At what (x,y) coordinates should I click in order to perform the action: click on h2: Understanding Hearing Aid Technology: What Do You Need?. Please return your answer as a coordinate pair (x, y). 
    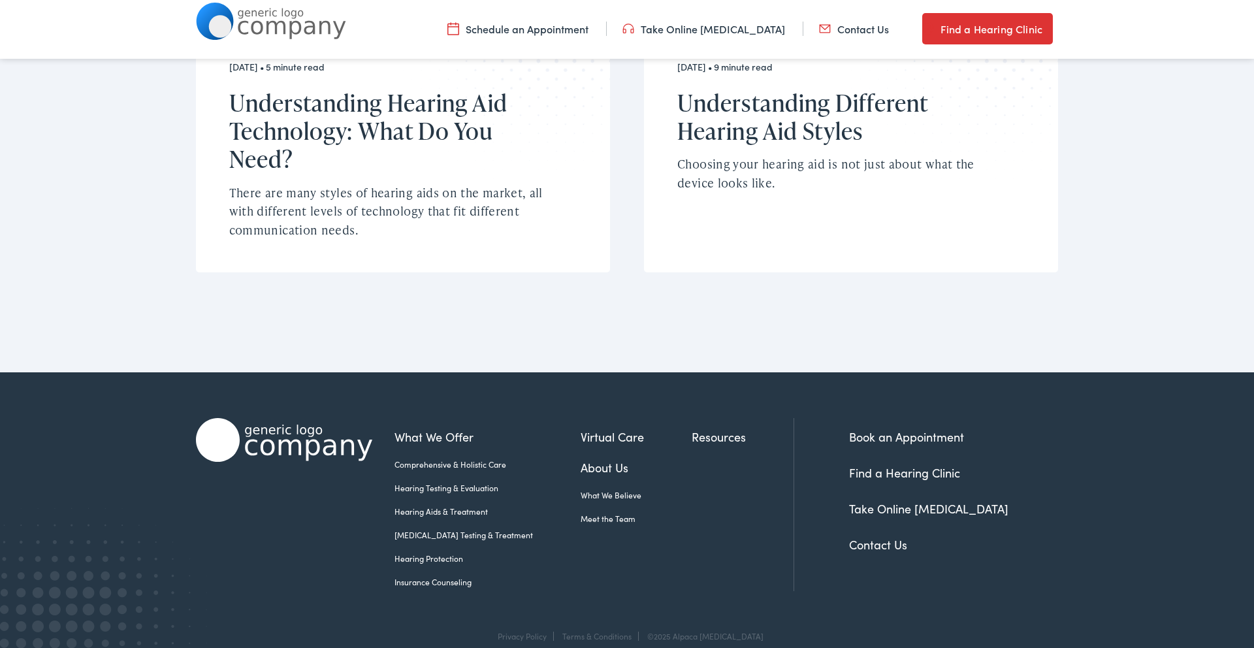
    Looking at the image, I should click on (395, 131).